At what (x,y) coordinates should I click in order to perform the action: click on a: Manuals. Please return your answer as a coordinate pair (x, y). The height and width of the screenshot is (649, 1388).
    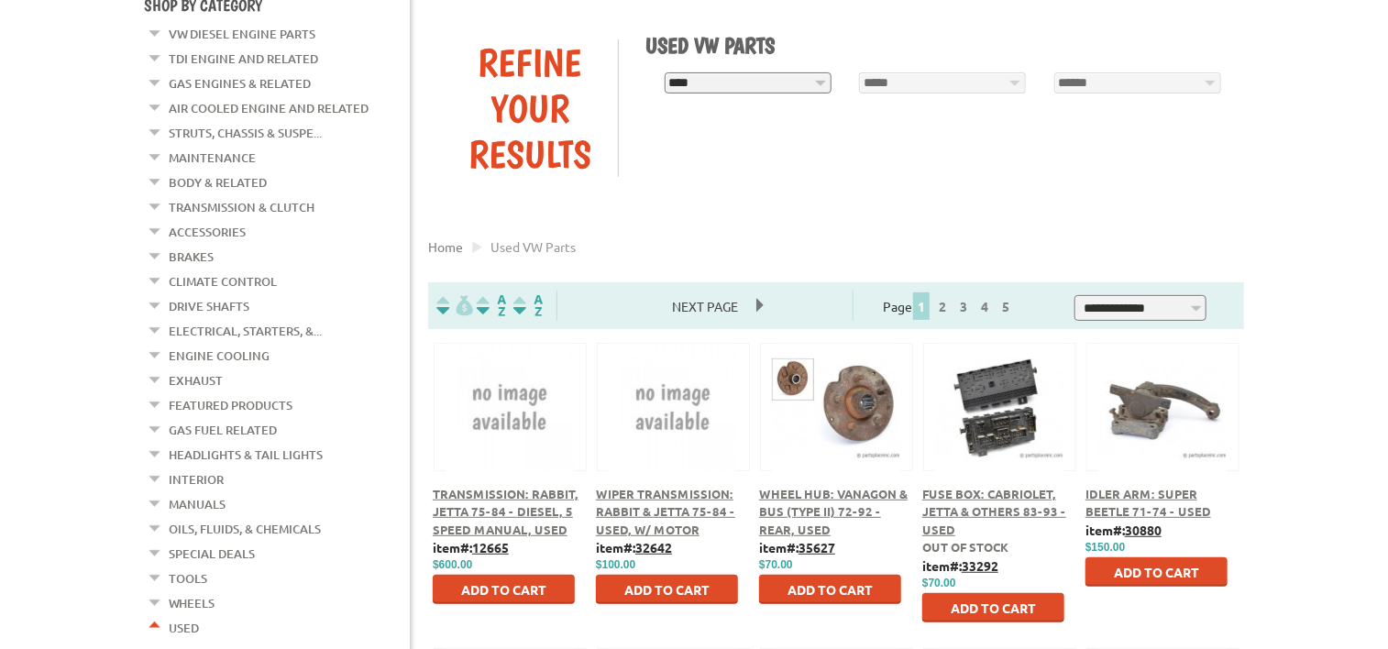
    Looking at the image, I should click on (197, 504).